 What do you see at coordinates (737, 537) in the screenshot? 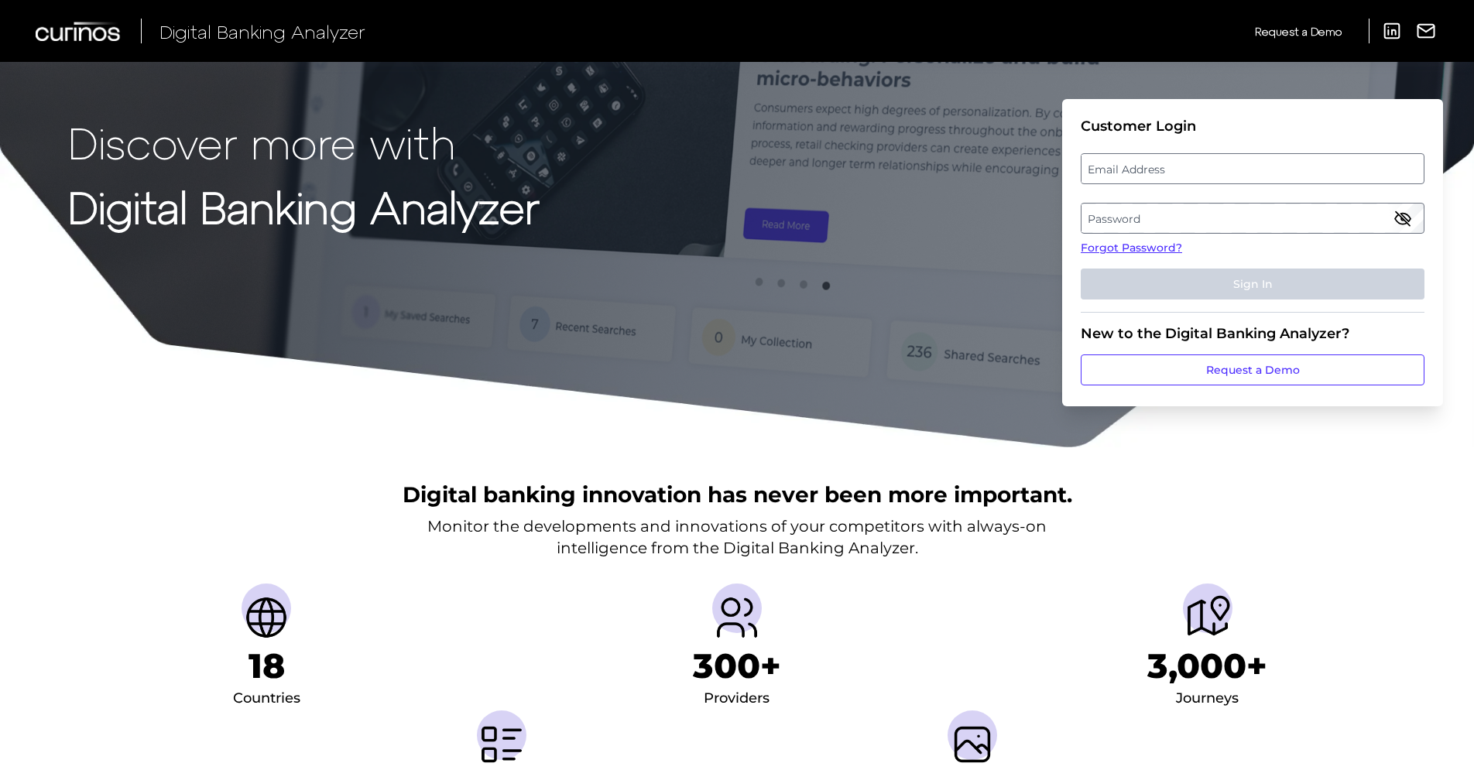
I see `p: Monitor the developments and innovations of your competitors with always-on intelligence from the...` at bounding box center [737, 537].